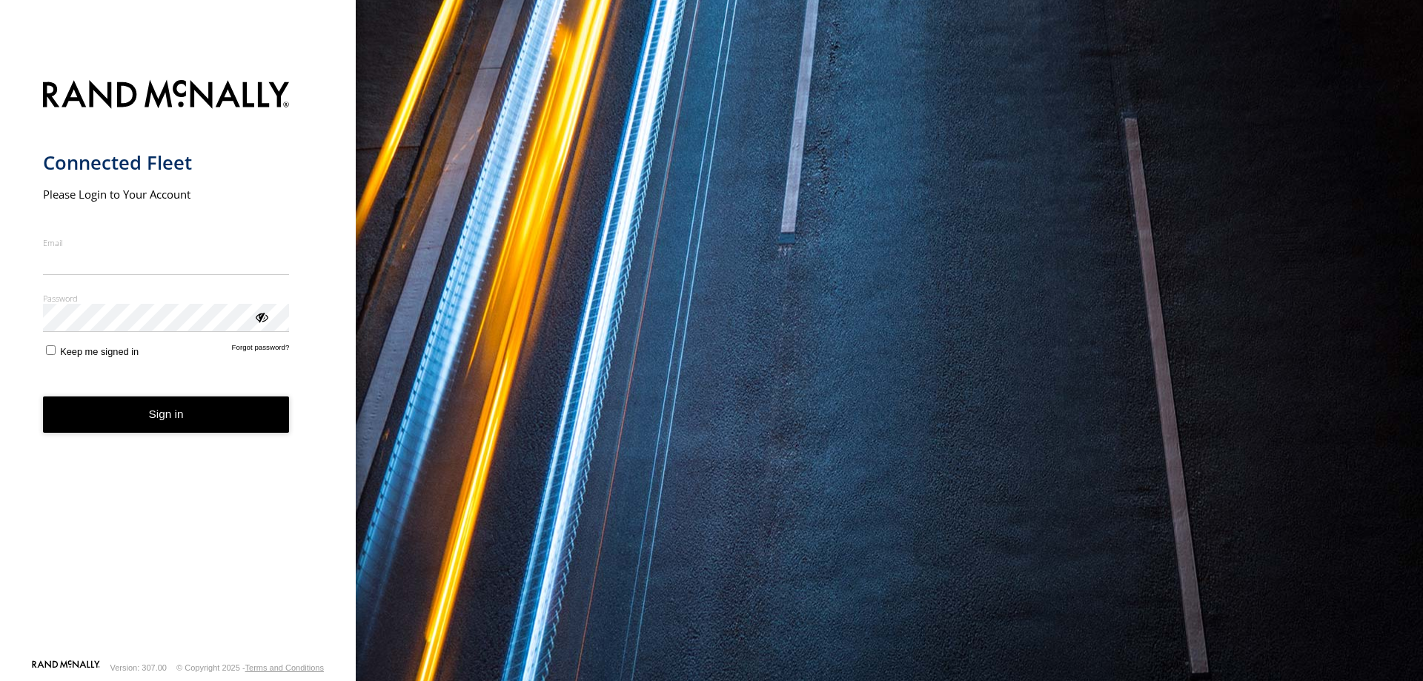  What do you see at coordinates (50, 350) in the screenshot?
I see `input: Keep me signed in` at bounding box center [50, 350].